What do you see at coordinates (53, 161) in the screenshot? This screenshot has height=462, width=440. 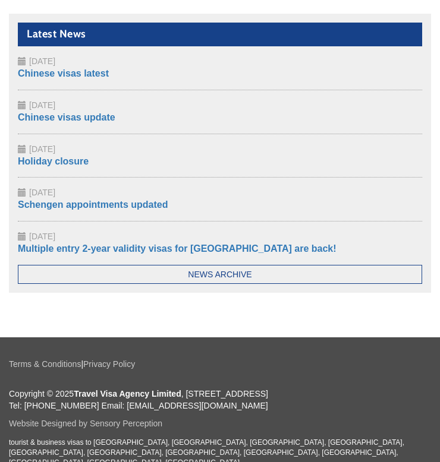 I see `a: Holiday closure` at bounding box center [53, 161].